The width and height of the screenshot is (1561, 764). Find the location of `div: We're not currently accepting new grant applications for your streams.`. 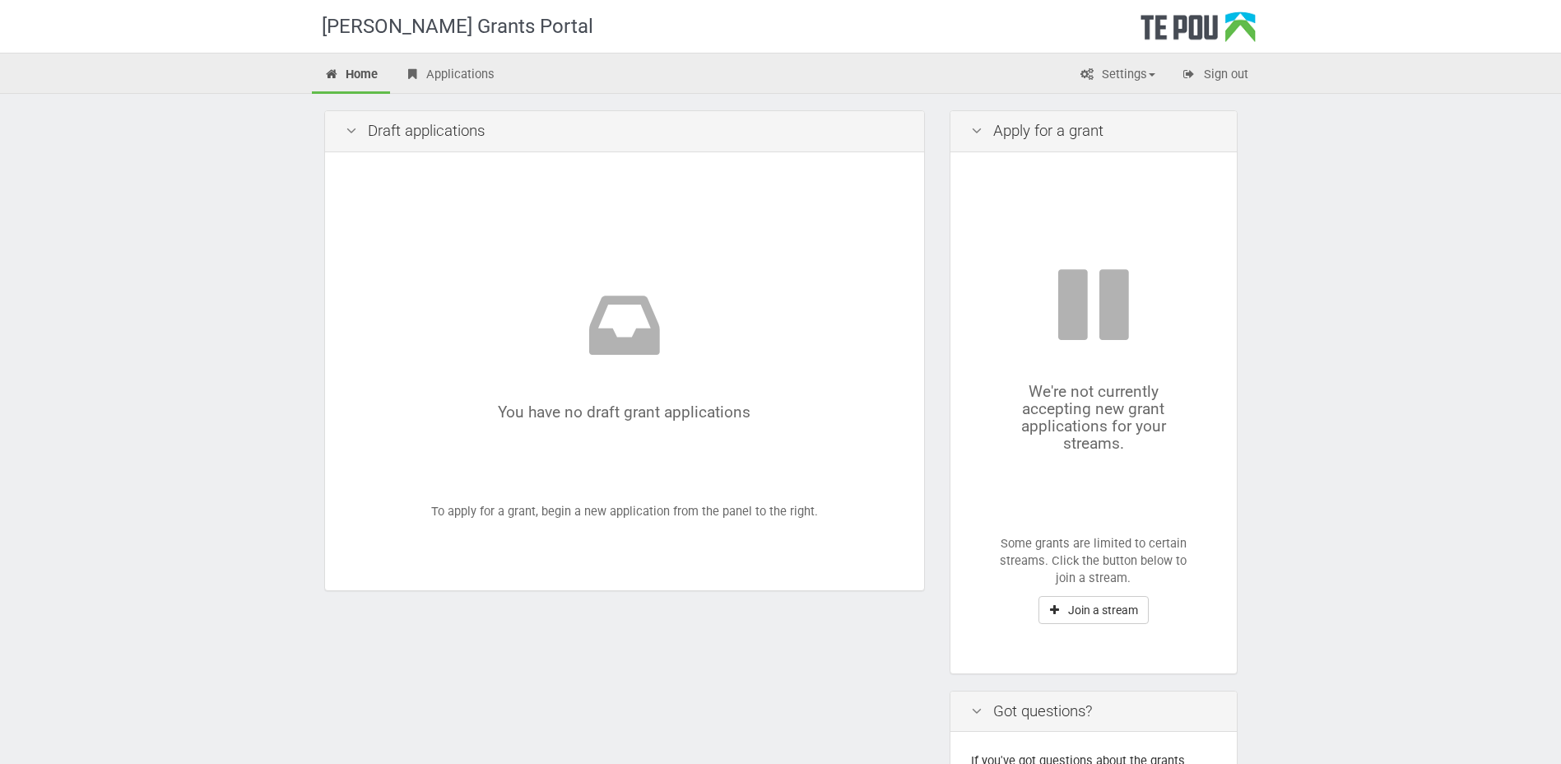

div: We're not currently accepting new grant applications for your streams. is located at coordinates (1094, 358).